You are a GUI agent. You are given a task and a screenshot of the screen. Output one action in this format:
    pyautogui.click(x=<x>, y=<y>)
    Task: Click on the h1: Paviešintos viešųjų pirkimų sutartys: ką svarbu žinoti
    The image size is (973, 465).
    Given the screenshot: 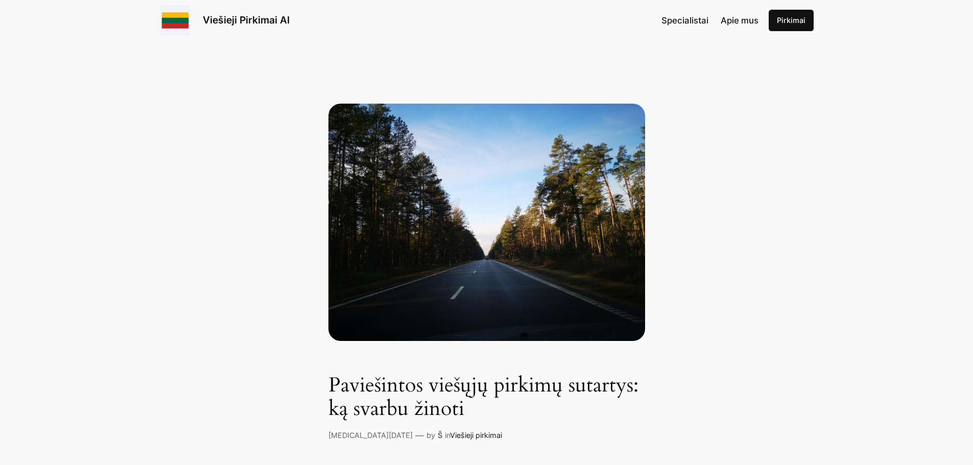 What is the action you would take?
    pyautogui.click(x=487, y=397)
    